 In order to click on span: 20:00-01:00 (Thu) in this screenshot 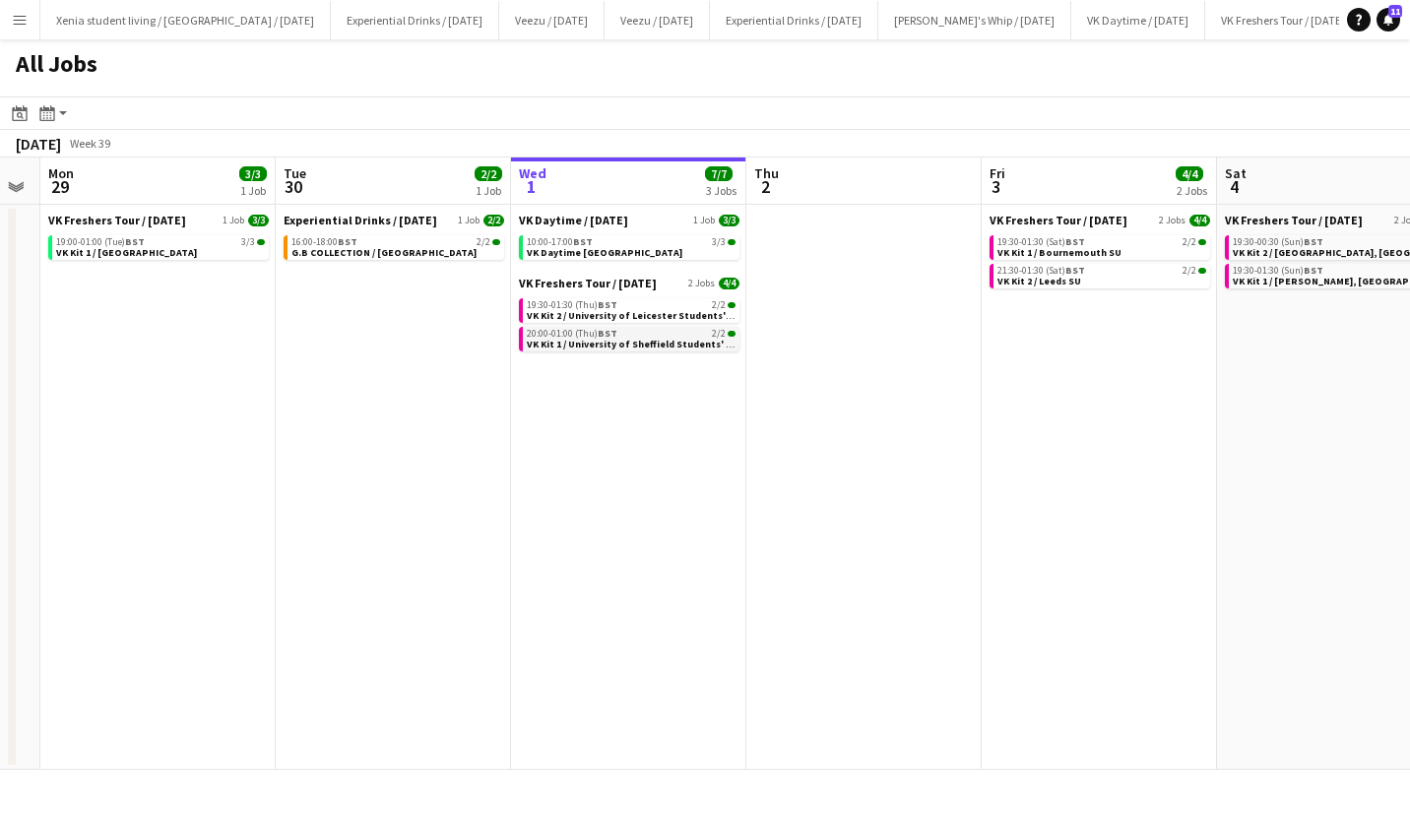, I will do `click(572, 334)`.